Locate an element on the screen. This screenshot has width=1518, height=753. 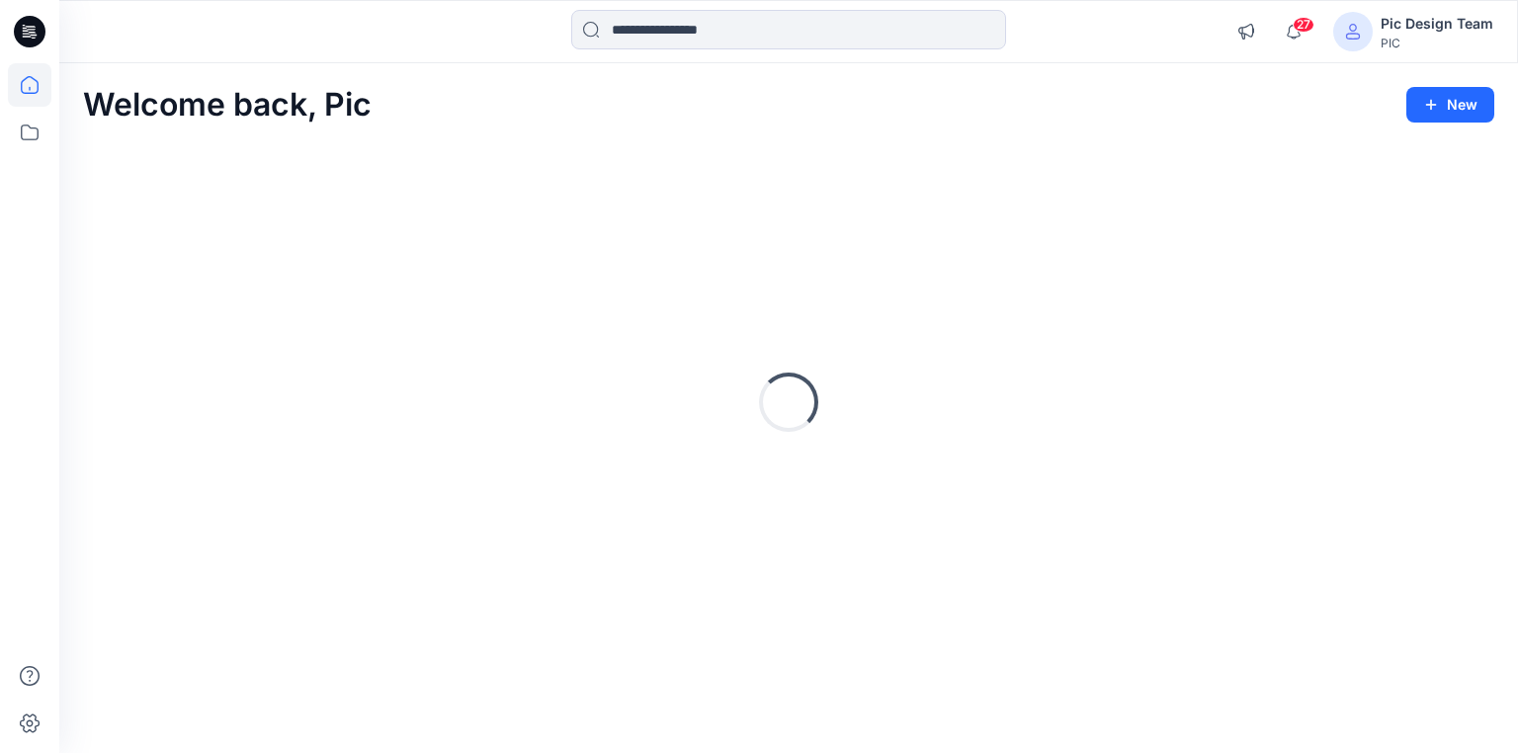
div: PIC is located at coordinates (1437, 42).